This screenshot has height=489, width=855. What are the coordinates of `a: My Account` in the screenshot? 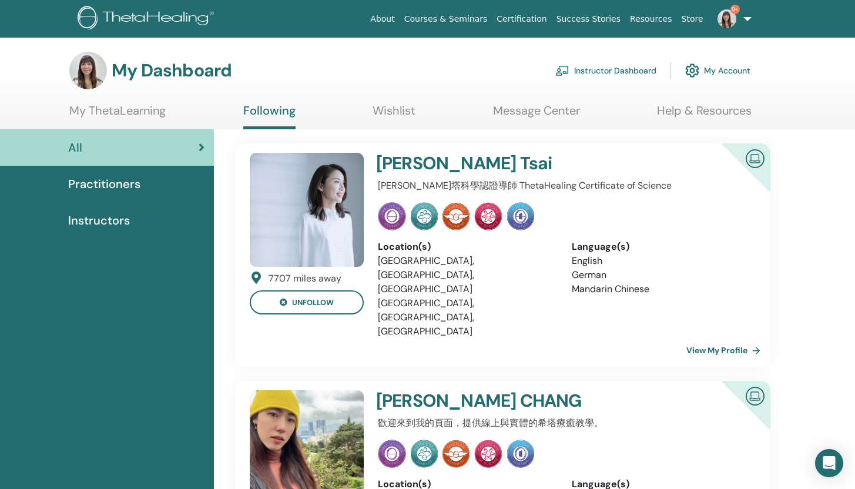 It's located at (717, 70).